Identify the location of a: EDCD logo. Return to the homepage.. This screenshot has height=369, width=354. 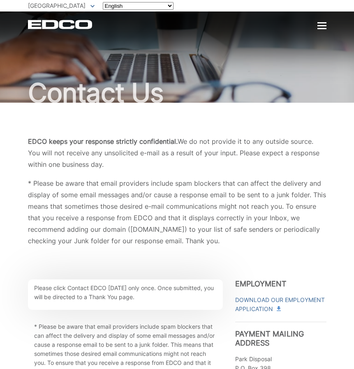
(60, 24).